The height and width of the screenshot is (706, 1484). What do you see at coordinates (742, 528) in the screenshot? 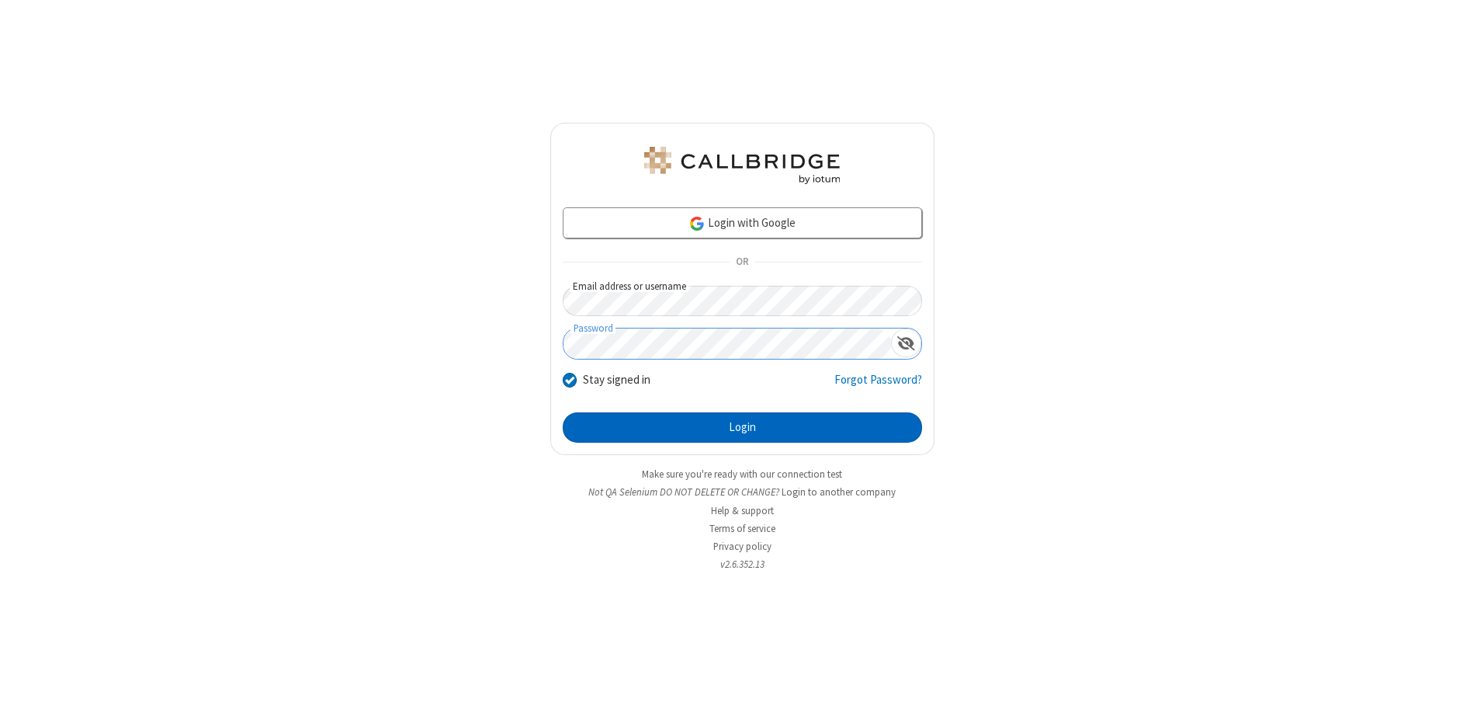
I see `a: Terms of service` at bounding box center [742, 528].